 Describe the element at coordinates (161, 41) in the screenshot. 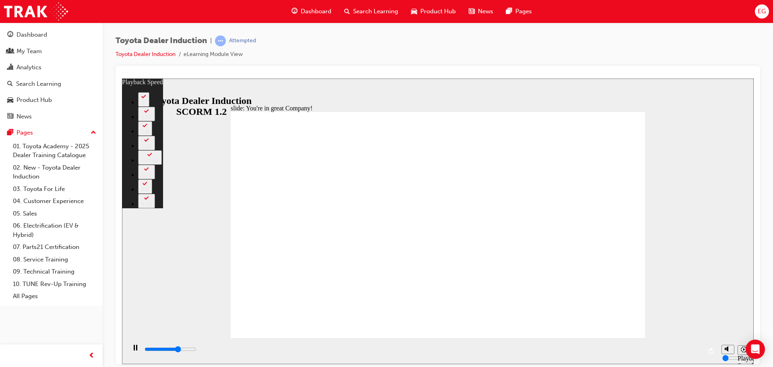

I see `span: Toyota Dealer Induction` at that location.